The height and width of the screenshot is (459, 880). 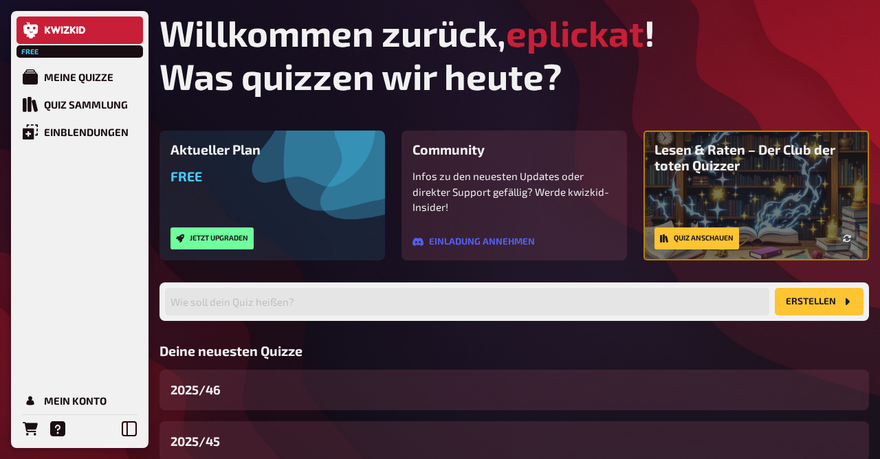 I want to click on p: Infos zu den neuesten Updates oder direkter Support gefällig? Werde kwizkid-Insider!, so click(x=514, y=192).